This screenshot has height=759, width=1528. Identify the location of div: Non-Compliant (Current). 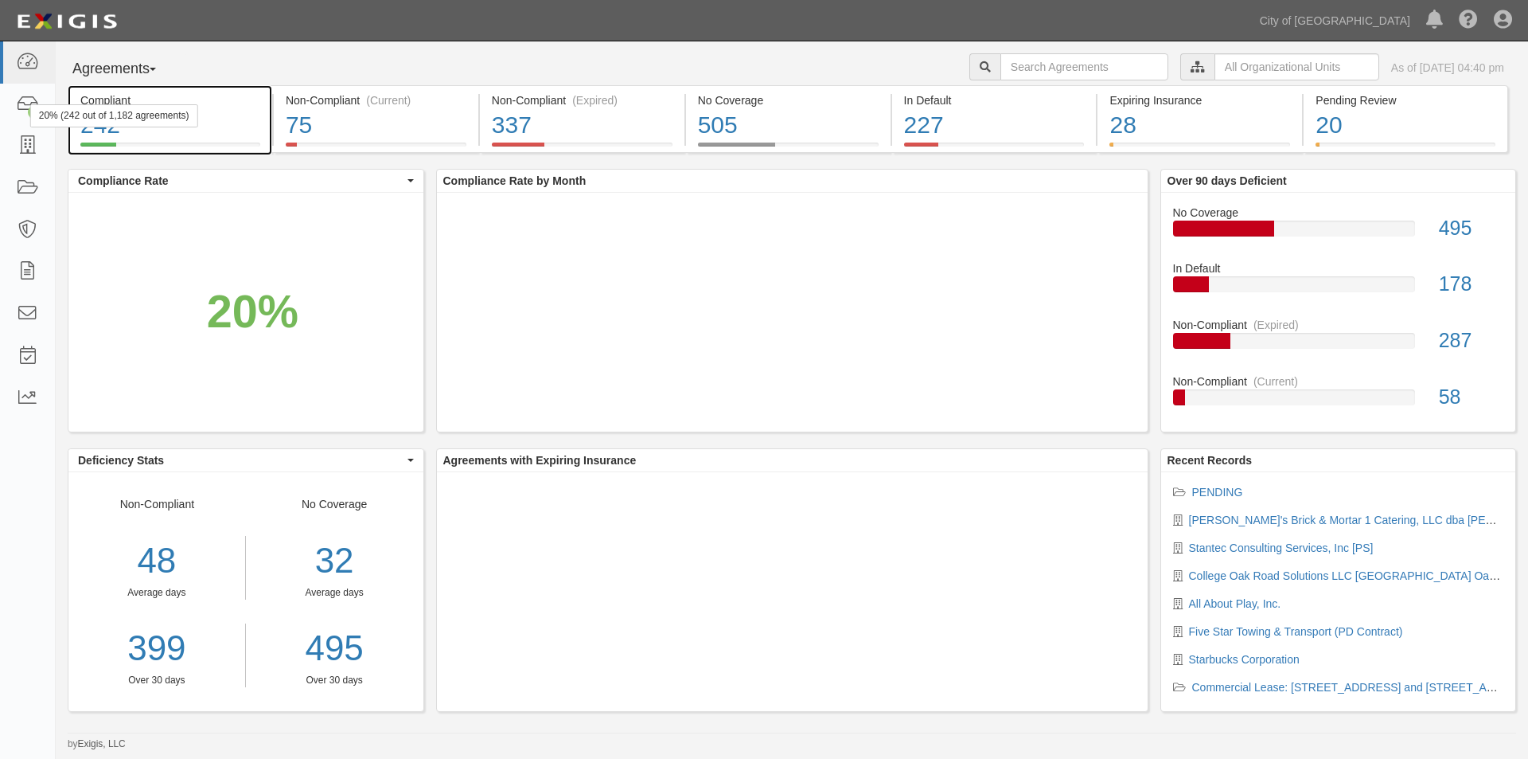
(376, 100).